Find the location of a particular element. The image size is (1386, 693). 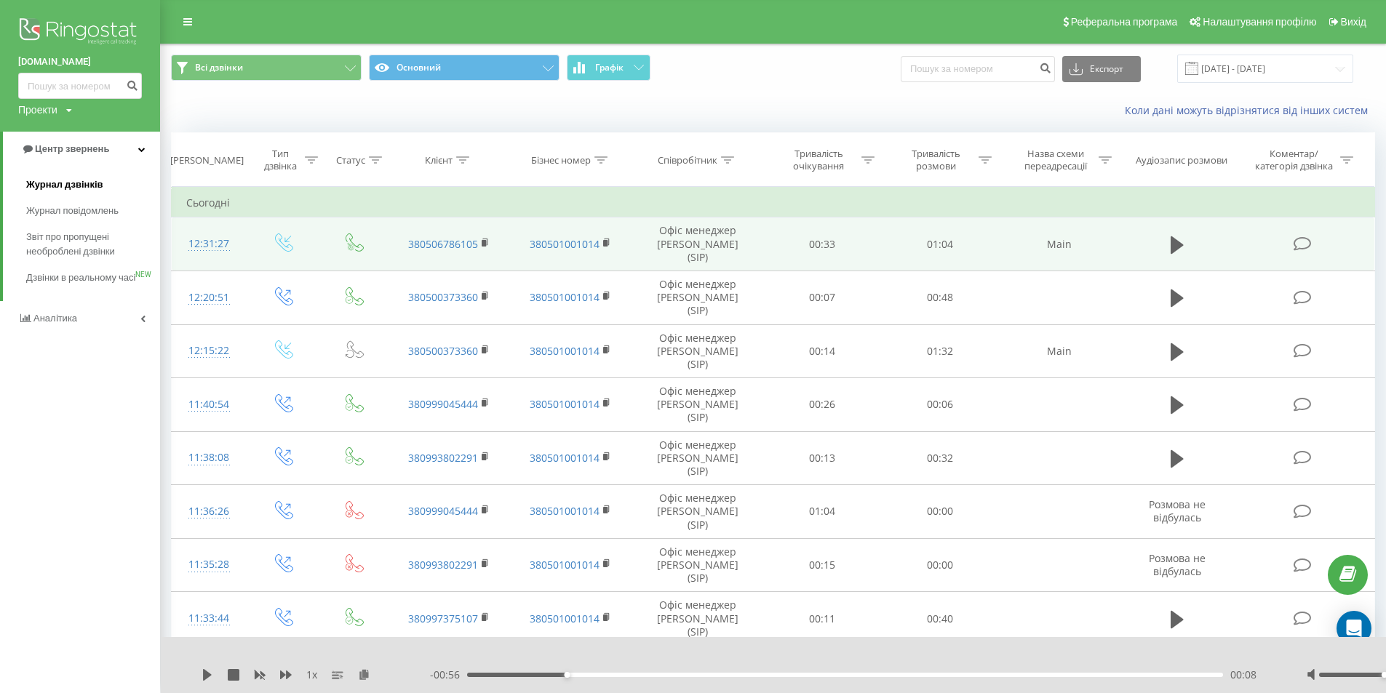

div: 11:38:08 is located at coordinates (209, 458).